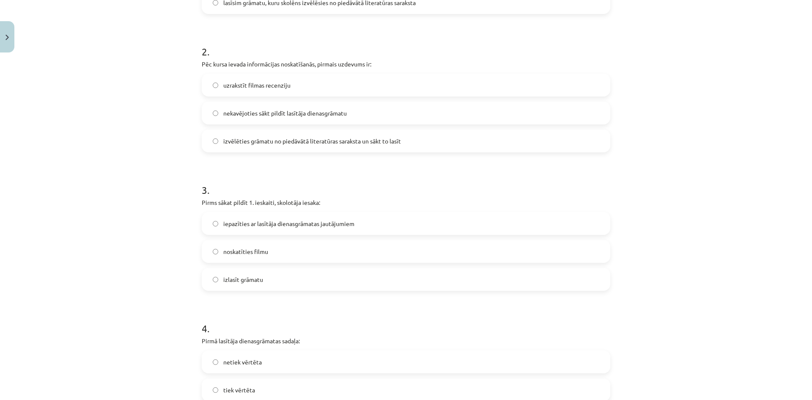 This screenshot has width=812, height=400. Describe the element at coordinates (215, 390) in the screenshot. I see `input: tiek vērtēta` at that location.